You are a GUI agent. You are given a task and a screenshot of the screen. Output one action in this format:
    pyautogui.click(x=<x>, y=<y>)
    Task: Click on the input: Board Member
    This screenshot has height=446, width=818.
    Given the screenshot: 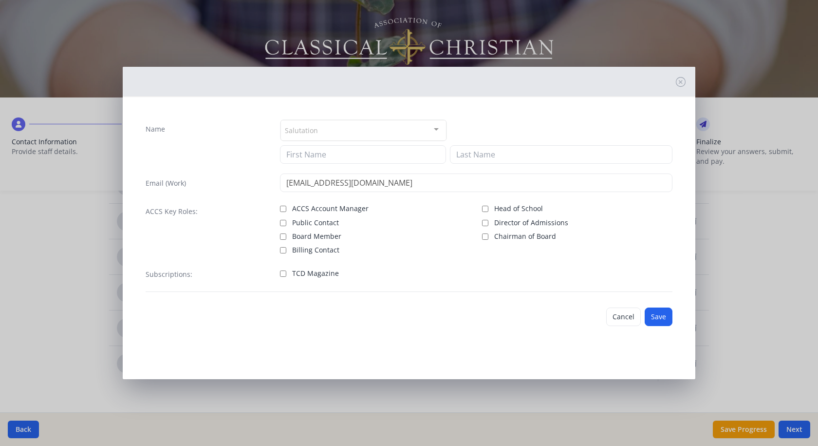 What is the action you would take?
    pyautogui.click(x=283, y=236)
    